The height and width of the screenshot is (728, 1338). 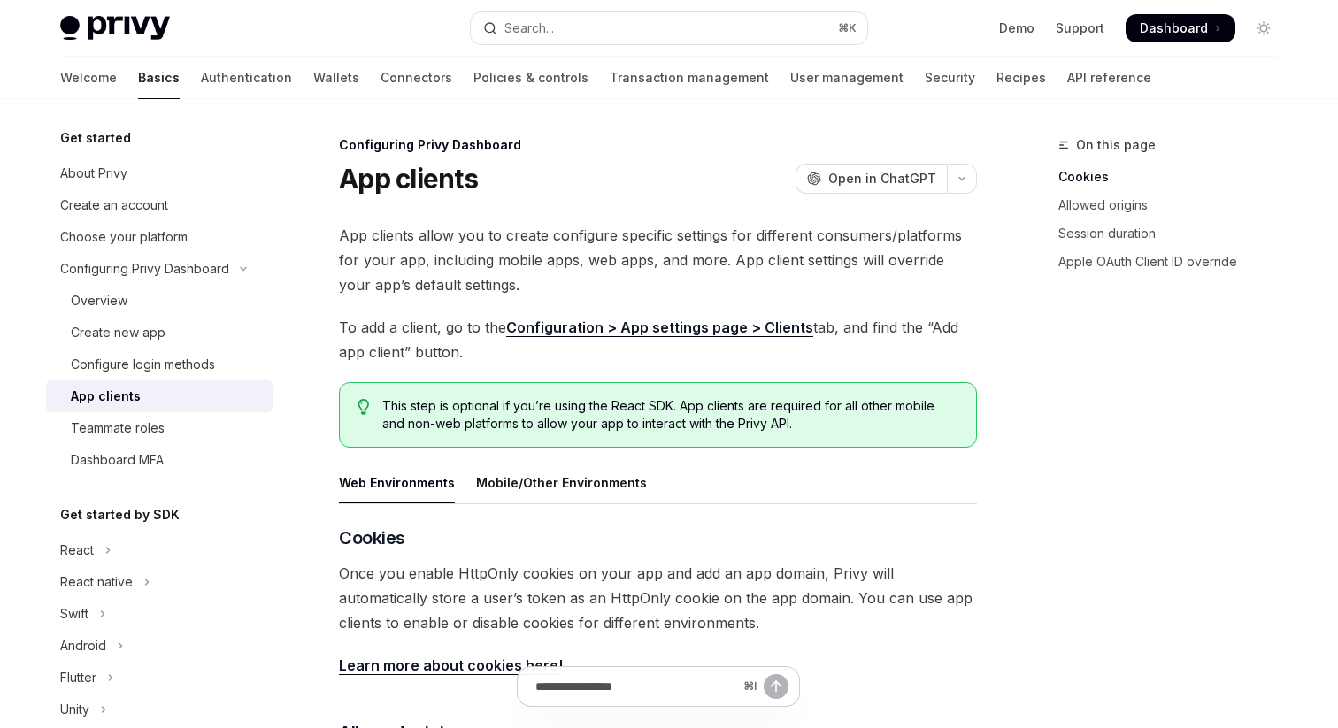 I want to click on a: Configure login methods, so click(x=159, y=365).